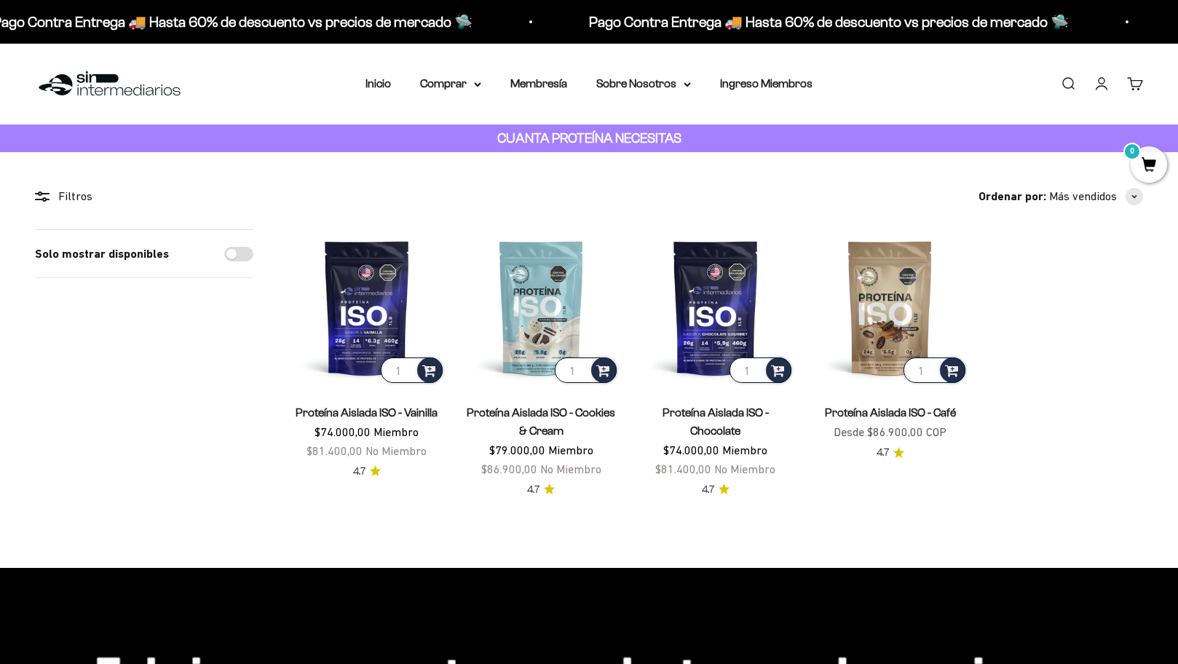 This screenshot has height=664, width=1178. I want to click on div: Filtros, so click(144, 197).